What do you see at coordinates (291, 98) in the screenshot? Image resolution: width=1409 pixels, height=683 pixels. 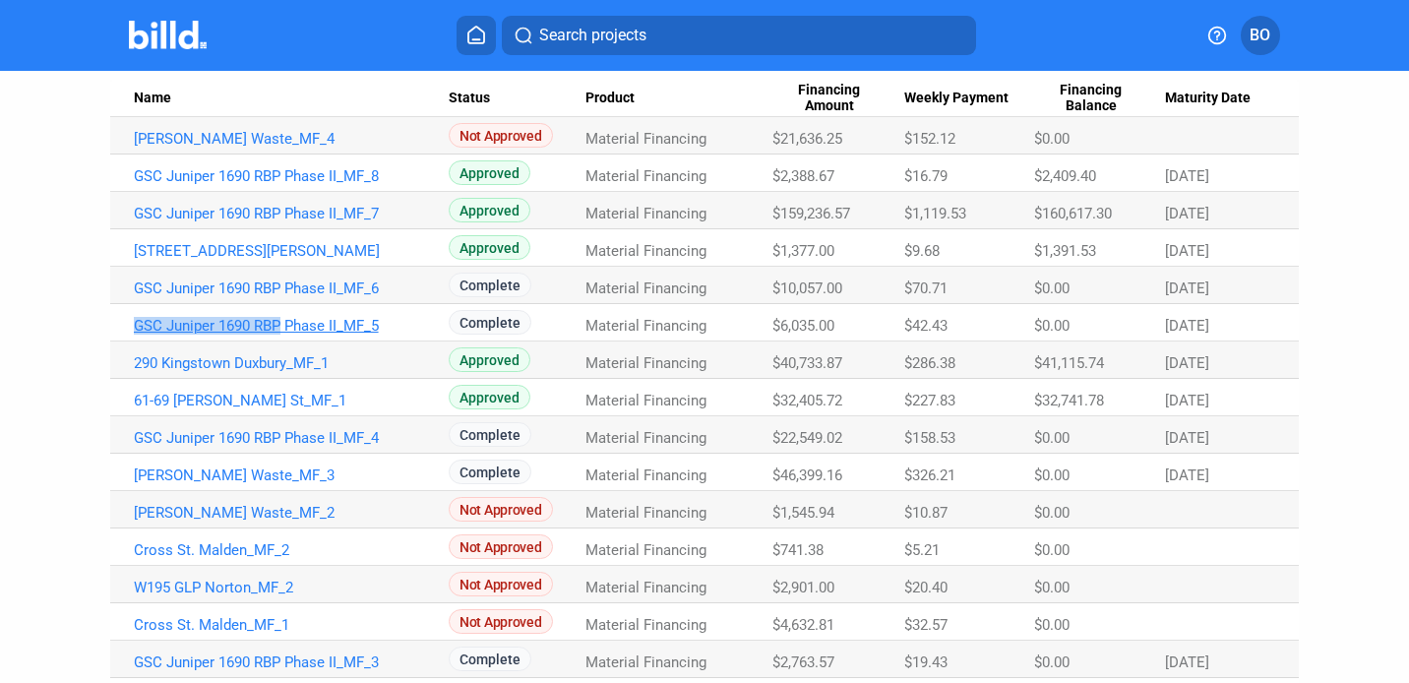 I see `div: Name` at bounding box center [291, 98].